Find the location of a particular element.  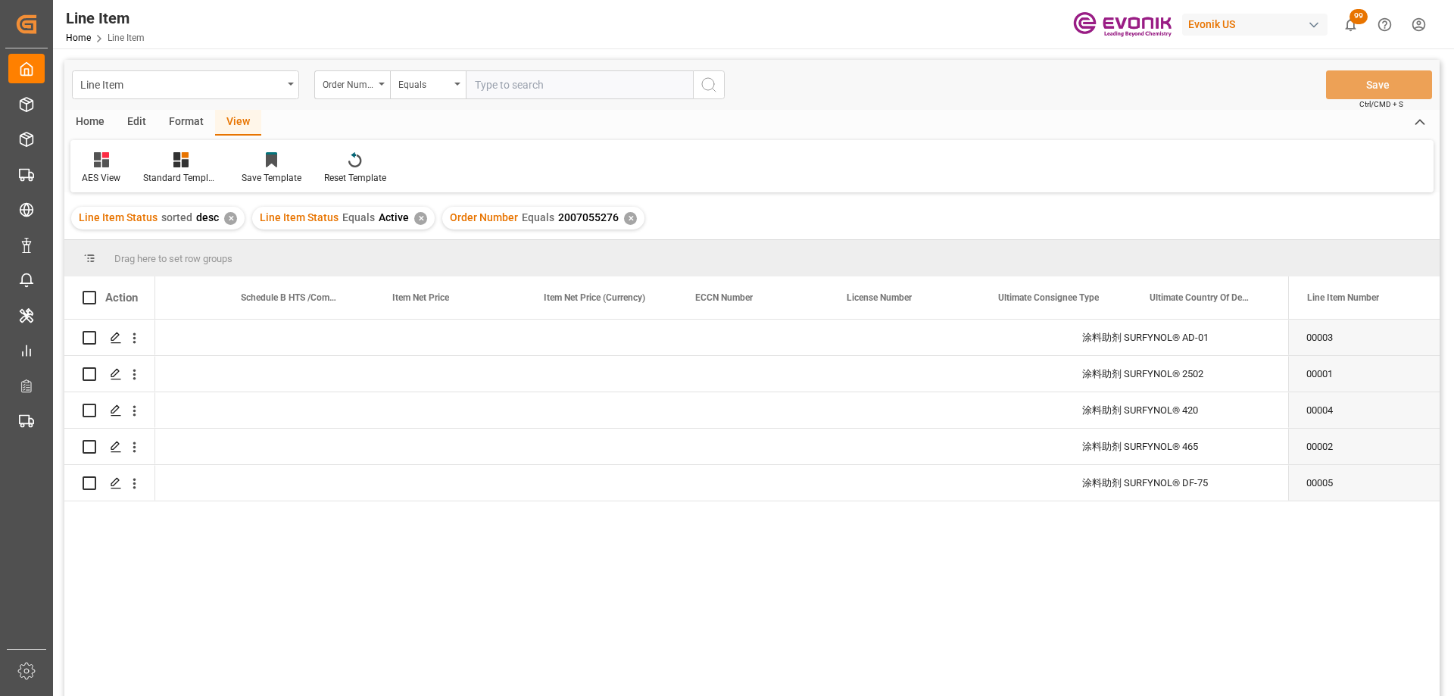

div: 2905399000 is located at coordinates (1360, 337).